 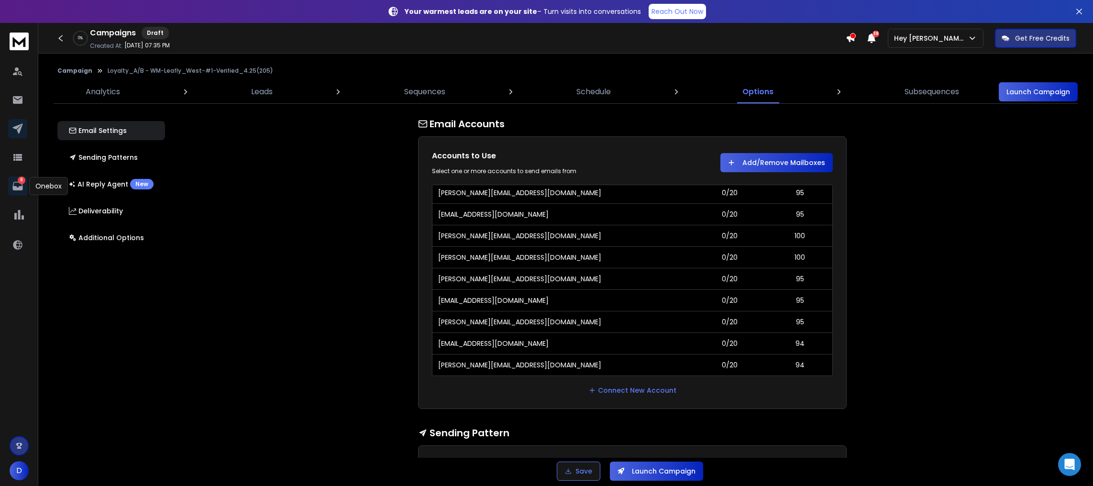 I want to click on button: AI Reply AgentNew, so click(x=111, y=184).